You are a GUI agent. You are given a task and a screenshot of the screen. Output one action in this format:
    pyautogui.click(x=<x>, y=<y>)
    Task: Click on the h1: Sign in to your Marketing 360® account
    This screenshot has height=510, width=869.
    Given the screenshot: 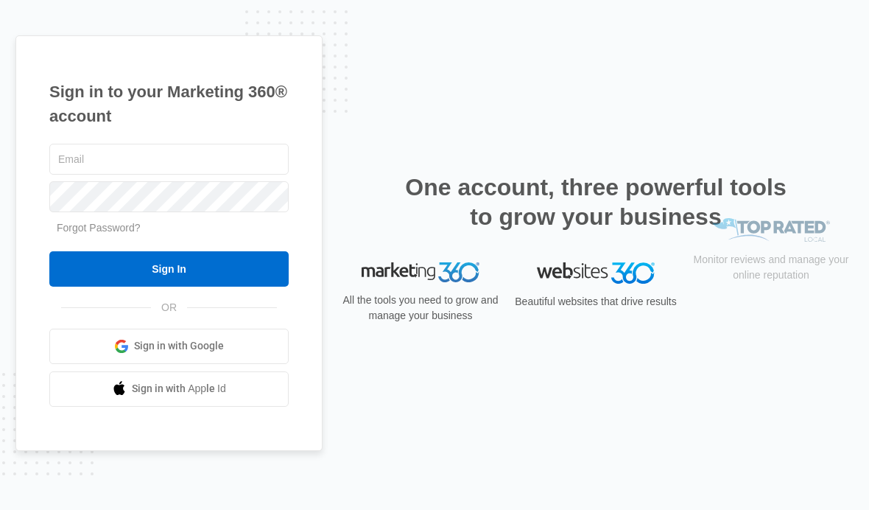 What is the action you would take?
    pyautogui.click(x=169, y=104)
    